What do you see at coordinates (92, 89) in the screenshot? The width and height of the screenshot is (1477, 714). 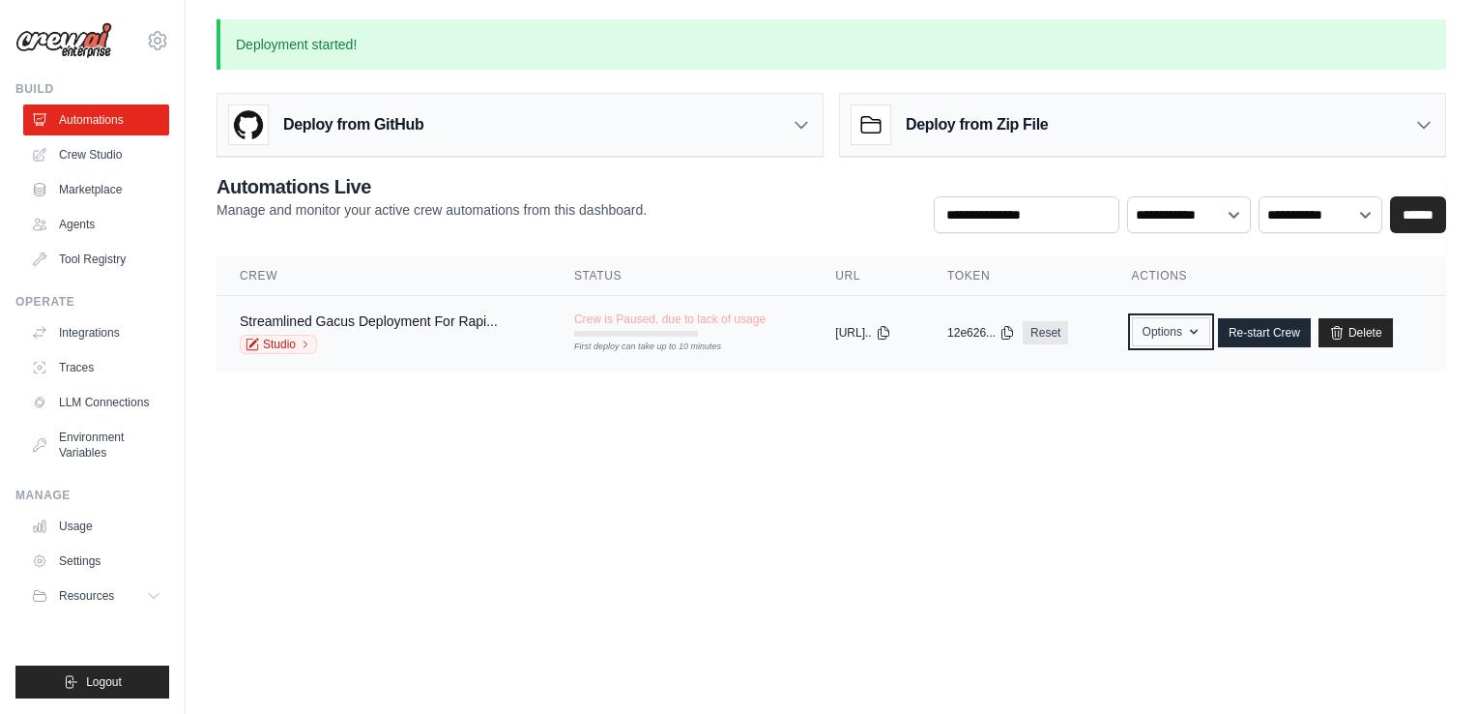 I see `div: Build` at bounding box center [92, 89].